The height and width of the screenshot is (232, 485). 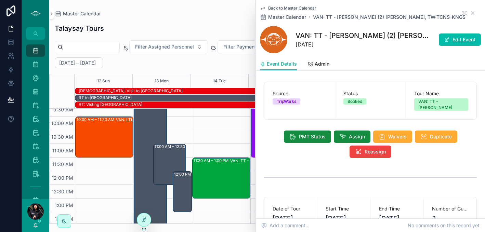 I want to click on span: No comments on this record yet, so click(x=443, y=226).